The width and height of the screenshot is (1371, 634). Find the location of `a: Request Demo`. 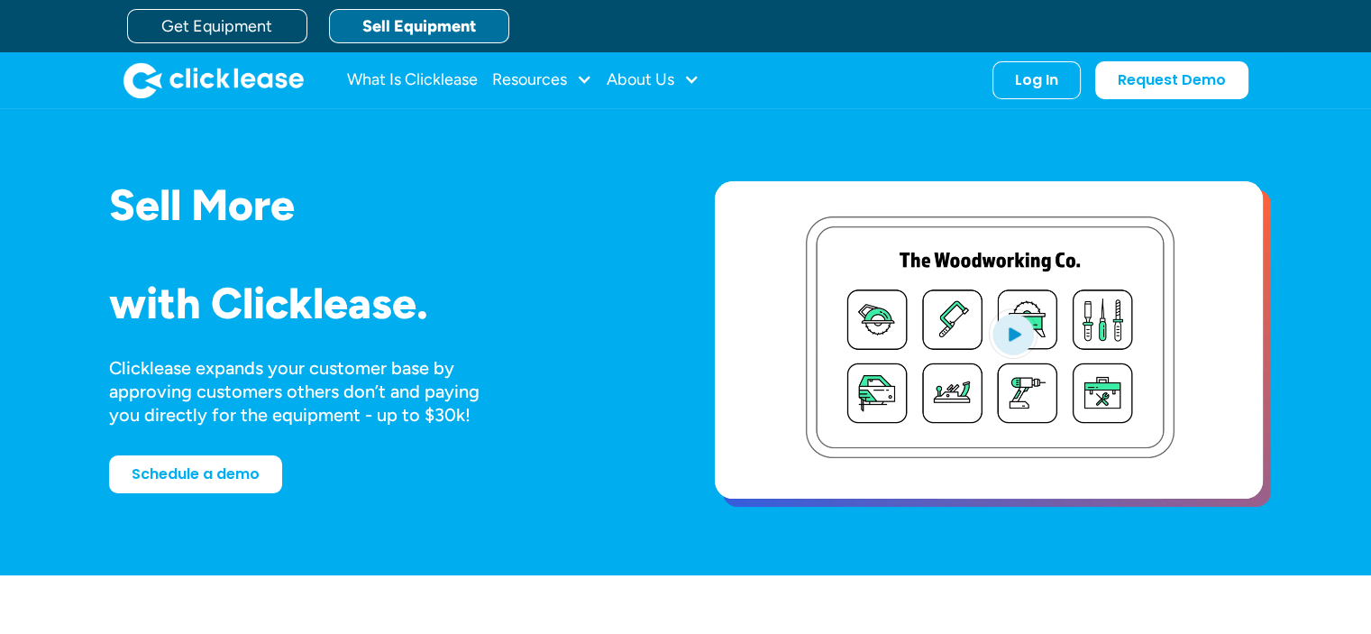

a: Request Demo is located at coordinates (1172, 80).